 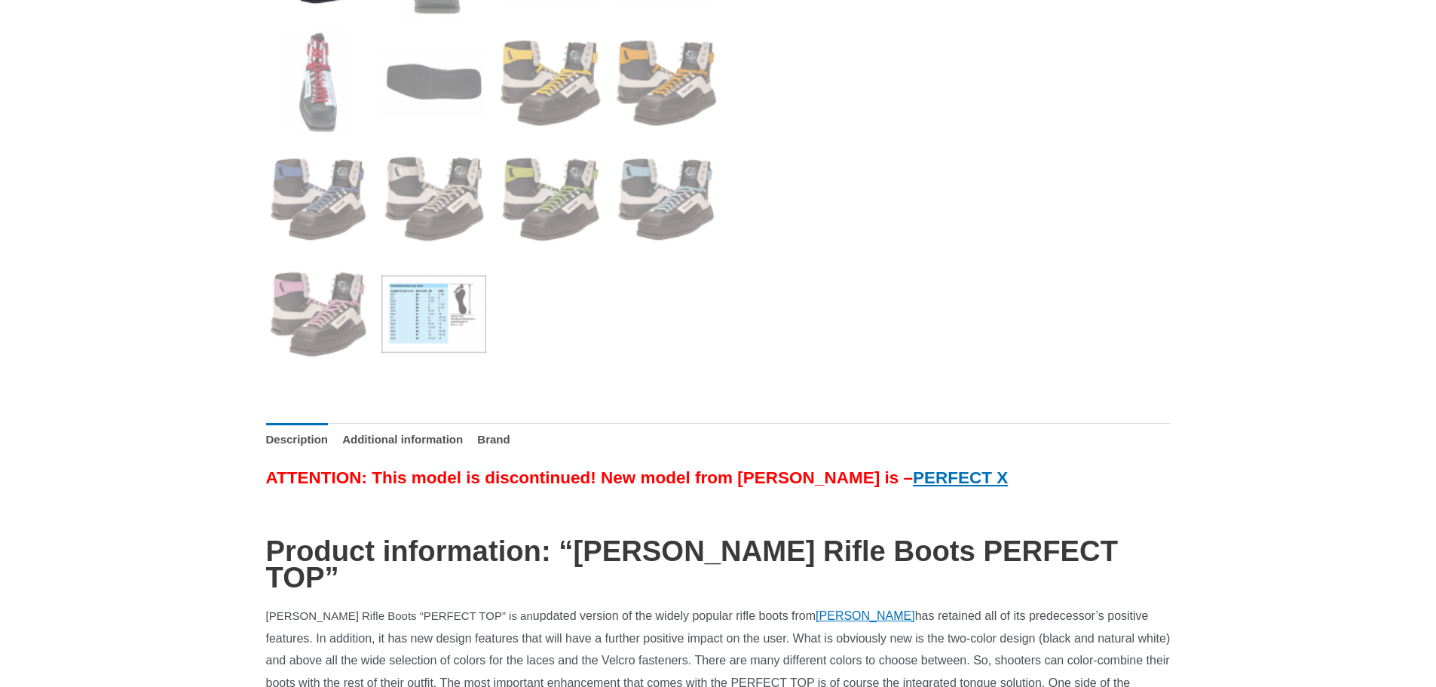 What do you see at coordinates (493, 439) in the screenshot?
I see `a: Brand` at bounding box center [493, 439].